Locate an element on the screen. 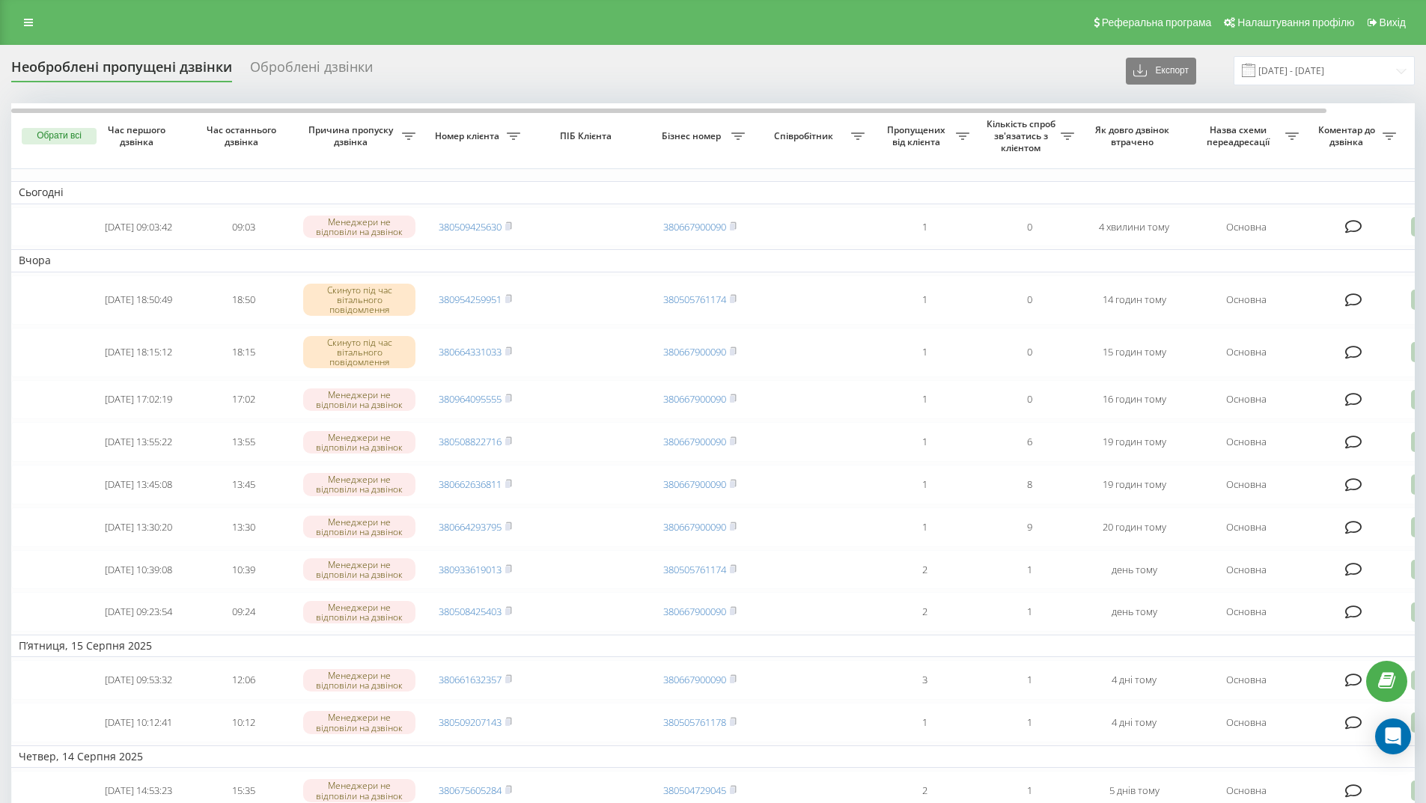  span: Назва схеми переадресації is located at coordinates (1239, 135).